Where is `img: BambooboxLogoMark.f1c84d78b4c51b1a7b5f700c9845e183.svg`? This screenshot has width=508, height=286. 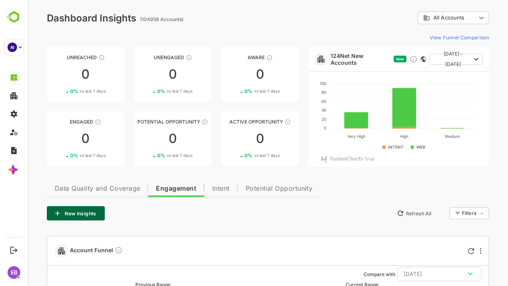 img: BambooboxLogoMark.f1c84d78b4c51b1a7b5f700c9845e183.svg is located at coordinates (14, 17).